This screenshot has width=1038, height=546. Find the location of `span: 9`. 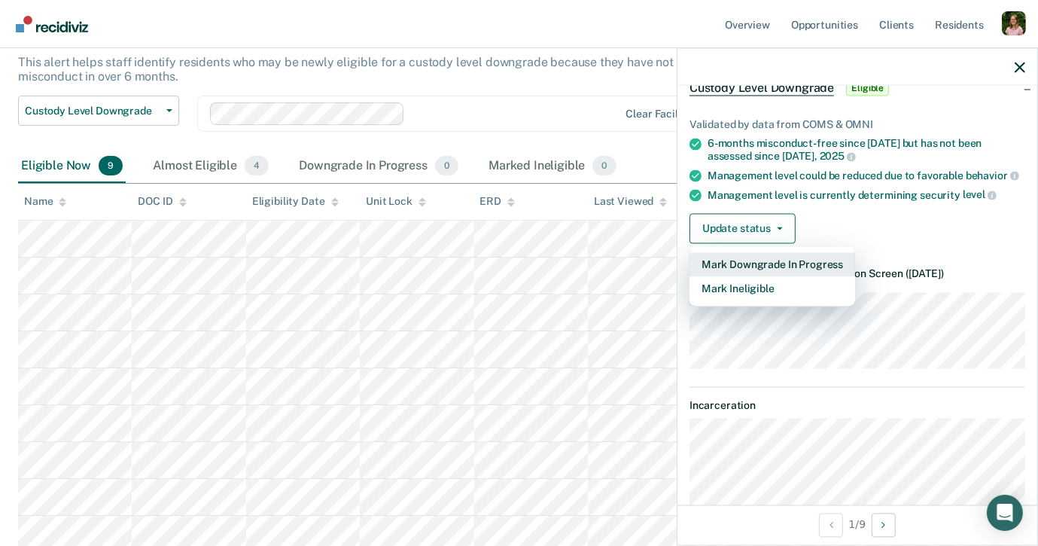

span: 9 is located at coordinates (111, 166).